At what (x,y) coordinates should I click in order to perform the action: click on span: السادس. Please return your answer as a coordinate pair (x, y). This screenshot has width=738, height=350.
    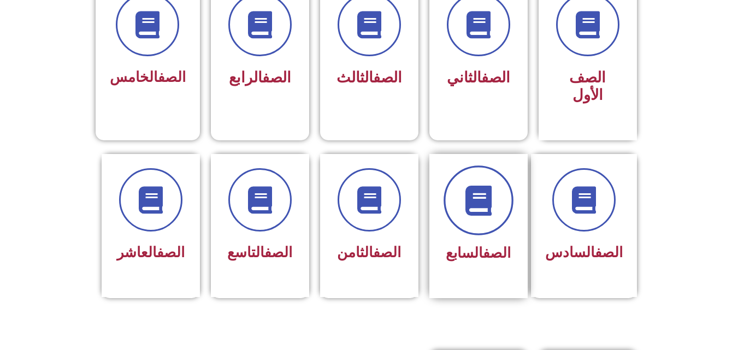
    Looking at the image, I should click on (584, 252).